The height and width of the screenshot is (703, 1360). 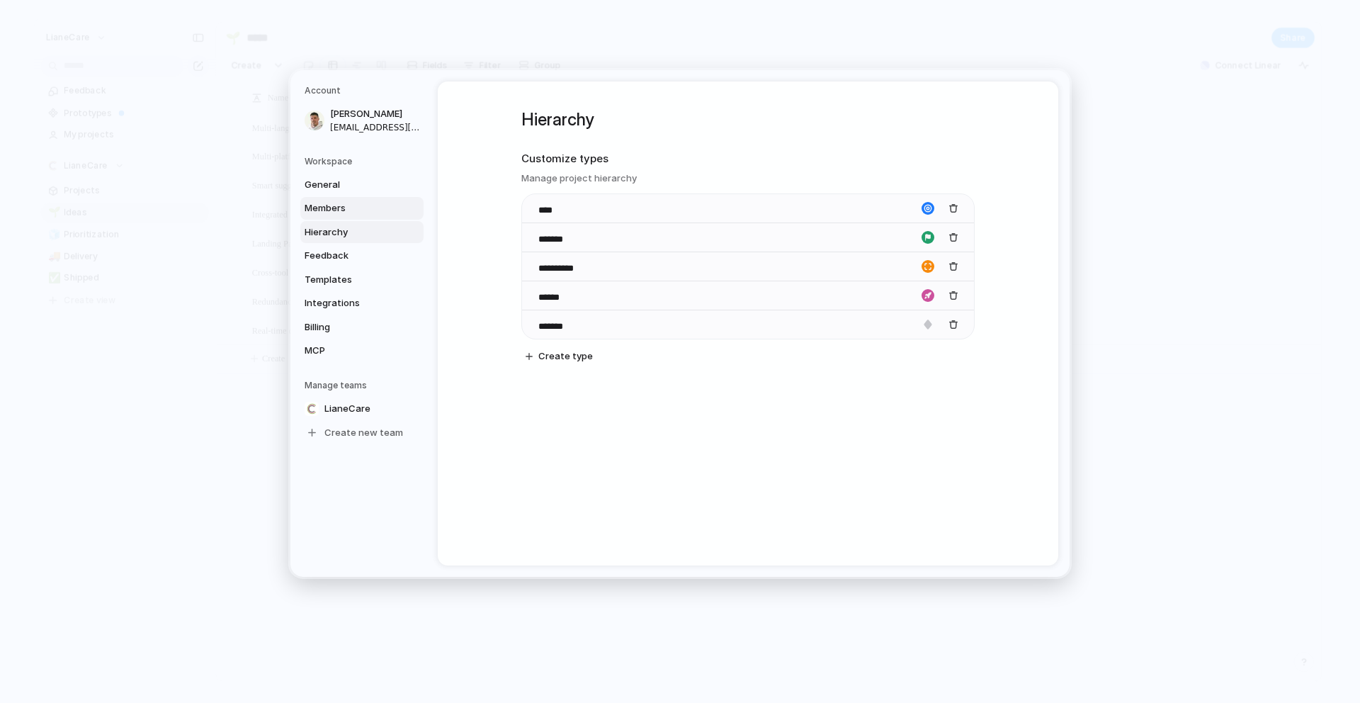 What do you see at coordinates (362, 256) in the screenshot?
I see `a: Feedback` at bounding box center [362, 256].